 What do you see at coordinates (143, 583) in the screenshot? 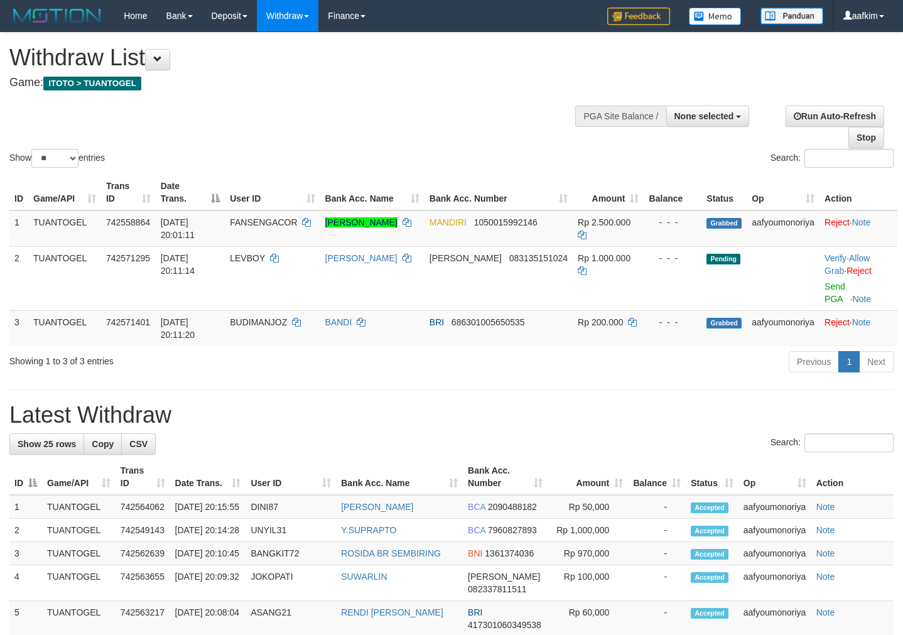
I see `td: 742563655` at bounding box center [143, 583].